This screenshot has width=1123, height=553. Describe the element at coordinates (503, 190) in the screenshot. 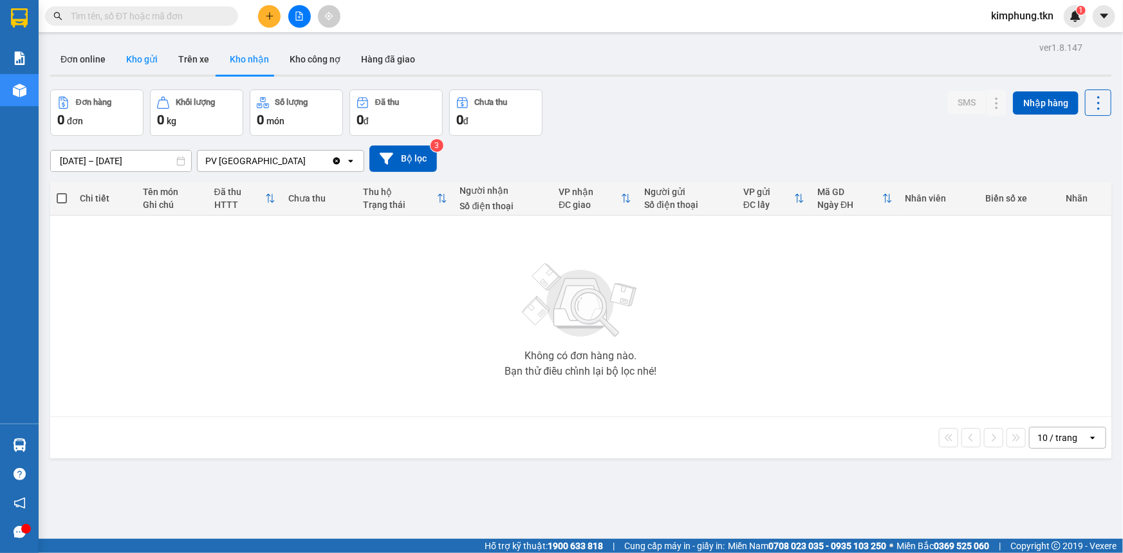

I see `div: Người nhận` at that location.